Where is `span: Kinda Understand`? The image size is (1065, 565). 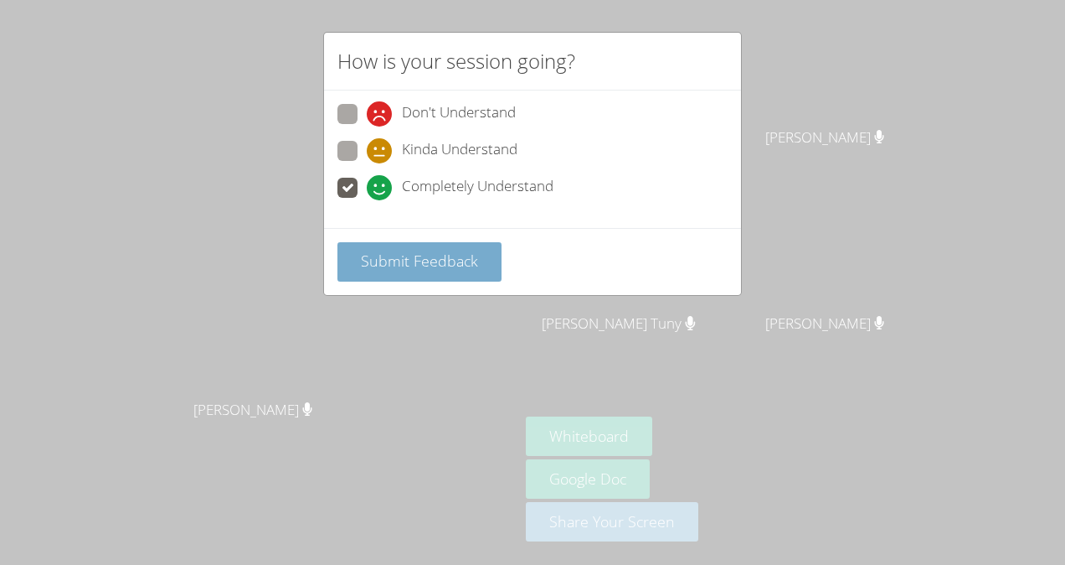 span: Kinda Understand is located at coordinates (460, 151).